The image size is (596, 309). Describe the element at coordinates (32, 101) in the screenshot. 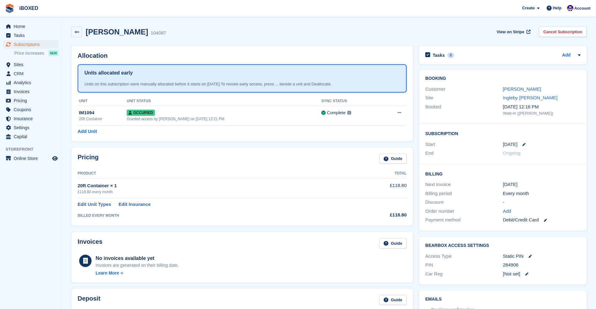

I see `span: Pricing` at that location.